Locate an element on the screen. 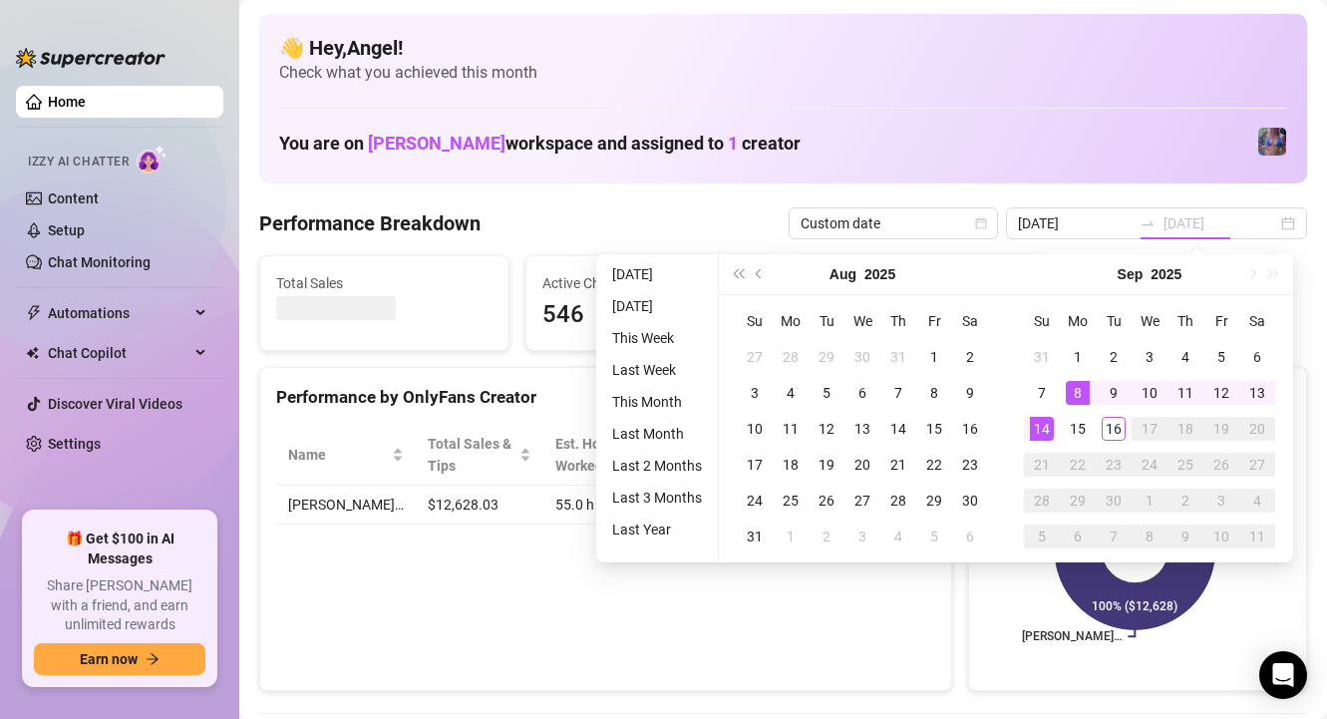 The image size is (1327, 719). span: Active Chats is located at coordinates (650, 283).